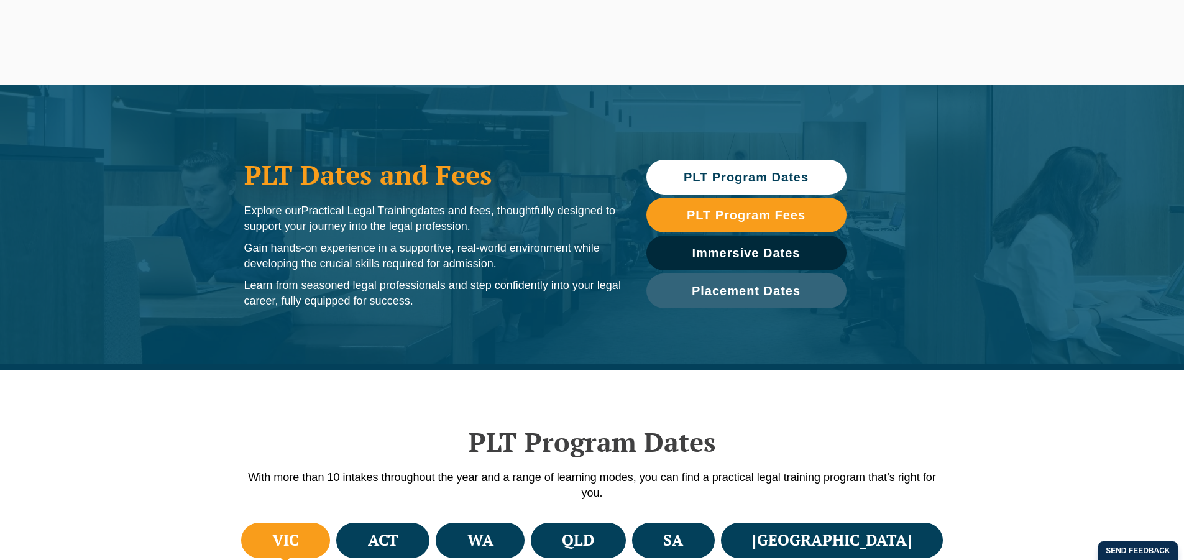 The image size is (1184, 560). What do you see at coordinates (383, 540) in the screenshot?
I see `h4: ACT` at bounding box center [383, 540].